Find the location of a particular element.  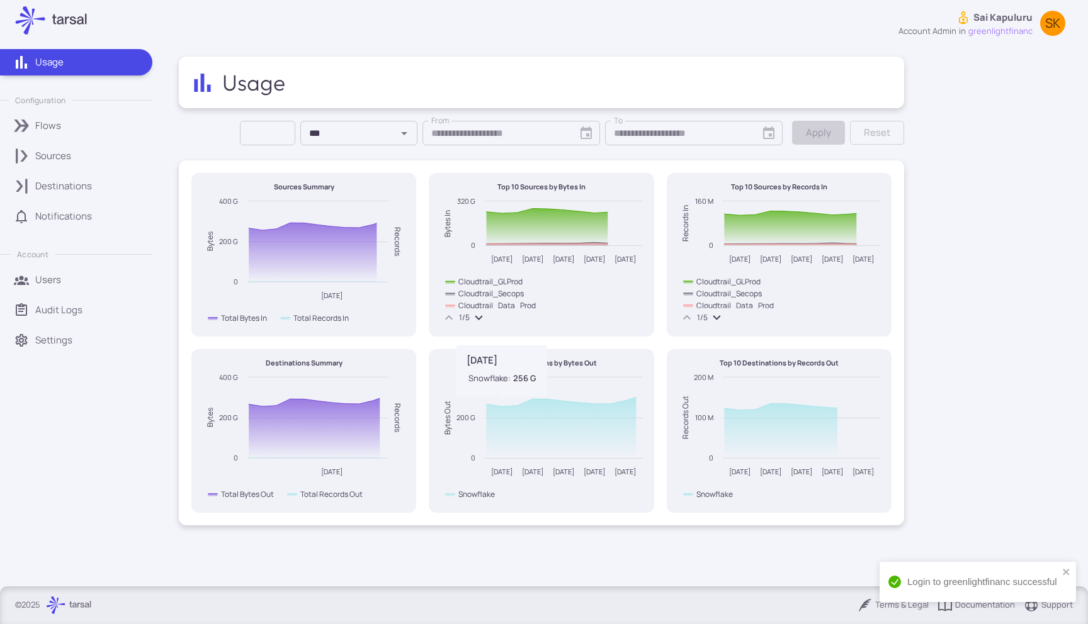

p: Configuration is located at coordinates (40, 100).